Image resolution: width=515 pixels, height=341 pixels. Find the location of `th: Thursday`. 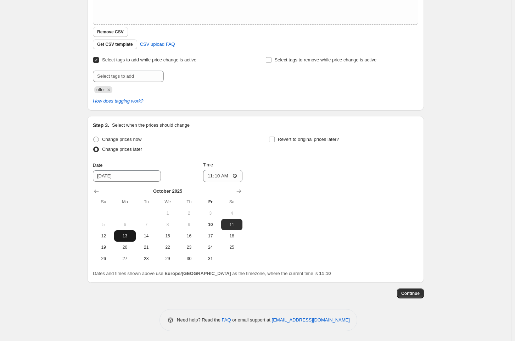

th: Thursday is located at coordinates (189, 202).